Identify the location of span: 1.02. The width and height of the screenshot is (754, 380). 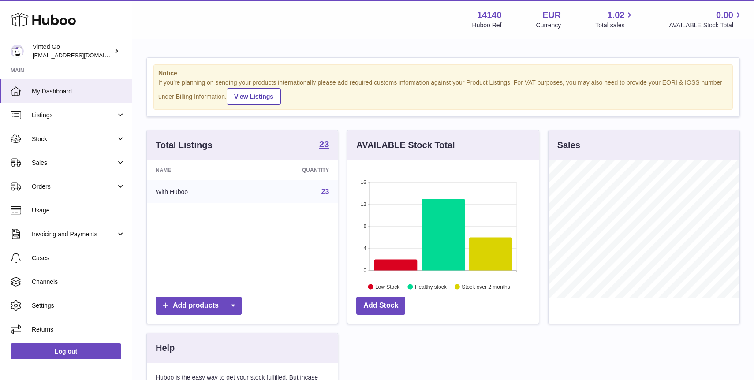
(616, 15).